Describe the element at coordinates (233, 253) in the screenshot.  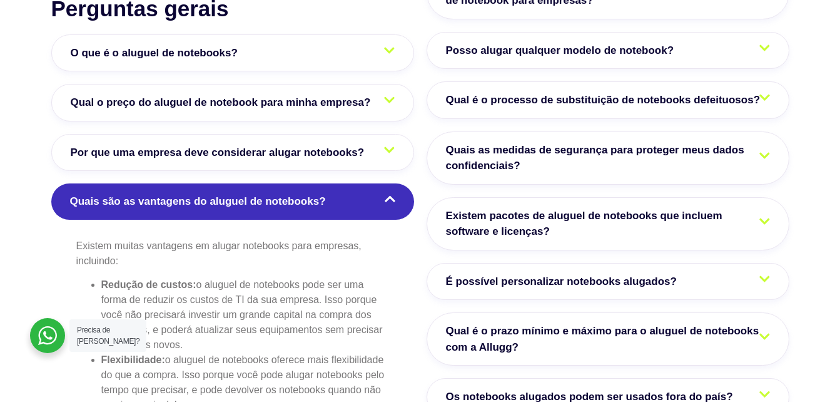
I see `p: Existem muitas vantagens em alugar notebooks para empresas, incluindo:` at that location.